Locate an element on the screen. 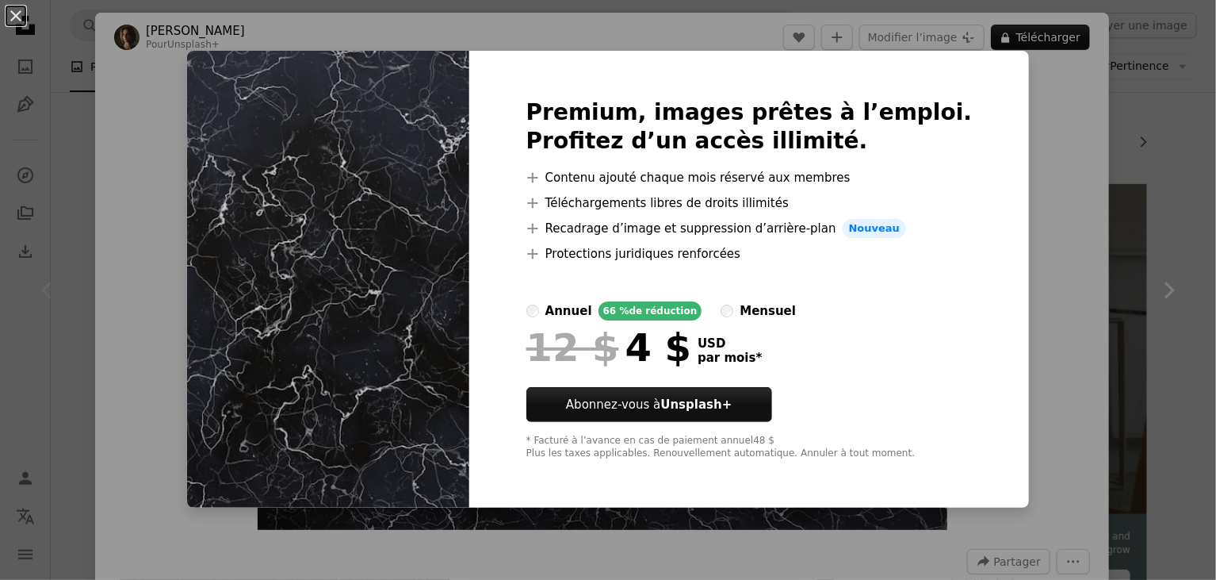 Image resolution: width=1216 pixels, height=580 pixels. li: Contenu ajouté chaque mois réservé aux membres is located at coordinates (749, 178).